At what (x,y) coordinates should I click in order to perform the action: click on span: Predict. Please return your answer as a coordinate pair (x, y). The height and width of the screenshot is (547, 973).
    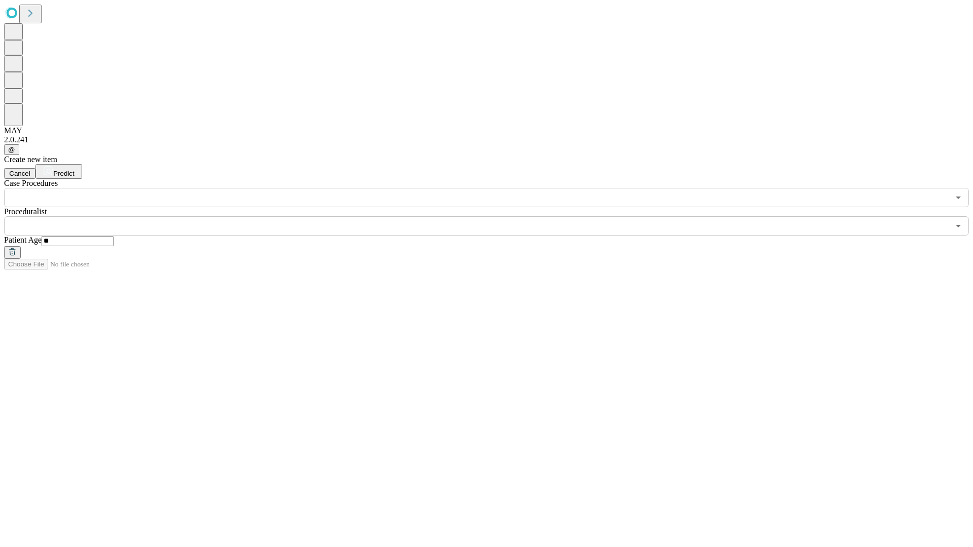
    Looking at the image, I should click on (63, 173).